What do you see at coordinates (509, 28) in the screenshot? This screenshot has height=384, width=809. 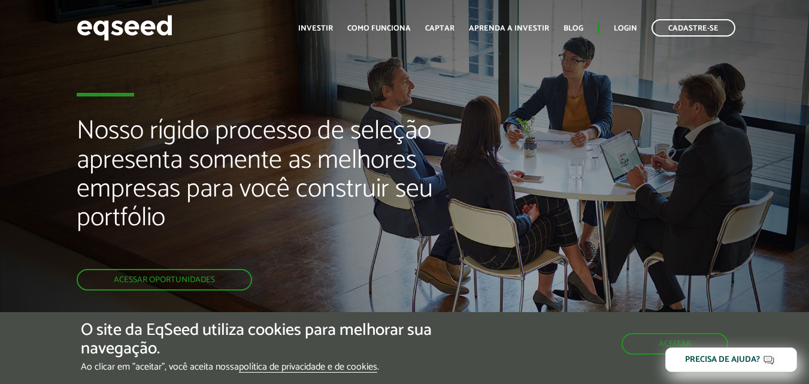 I see `a: Aprenda a investir` at bounding box center [509, 28].